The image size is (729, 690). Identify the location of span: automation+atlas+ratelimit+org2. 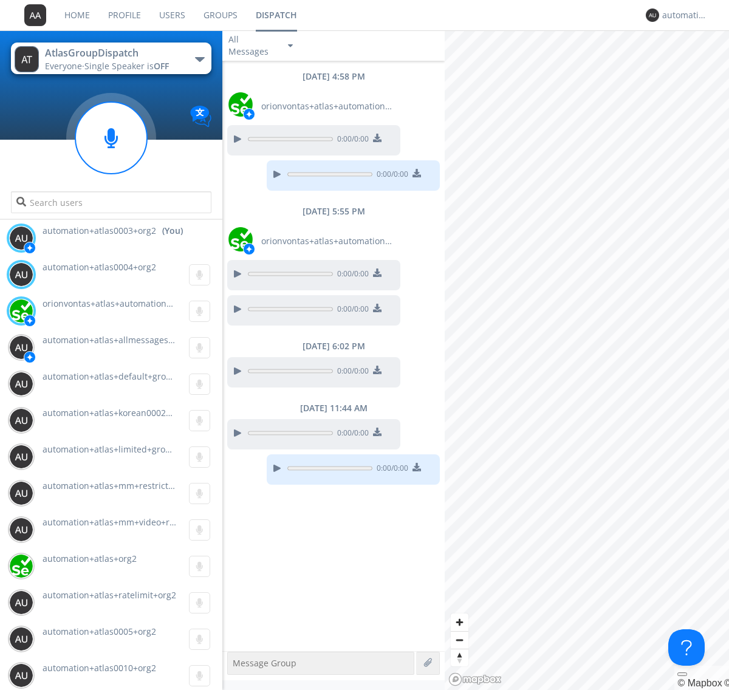
(109, 595).